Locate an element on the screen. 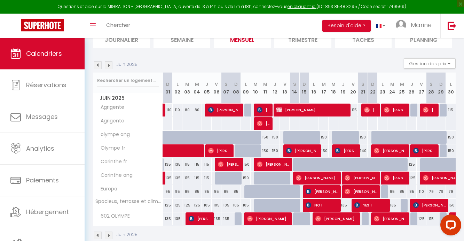 Image resolution: width=464 pixels, height=241 pixels. div: 80 is located at coordinates (187, 110).